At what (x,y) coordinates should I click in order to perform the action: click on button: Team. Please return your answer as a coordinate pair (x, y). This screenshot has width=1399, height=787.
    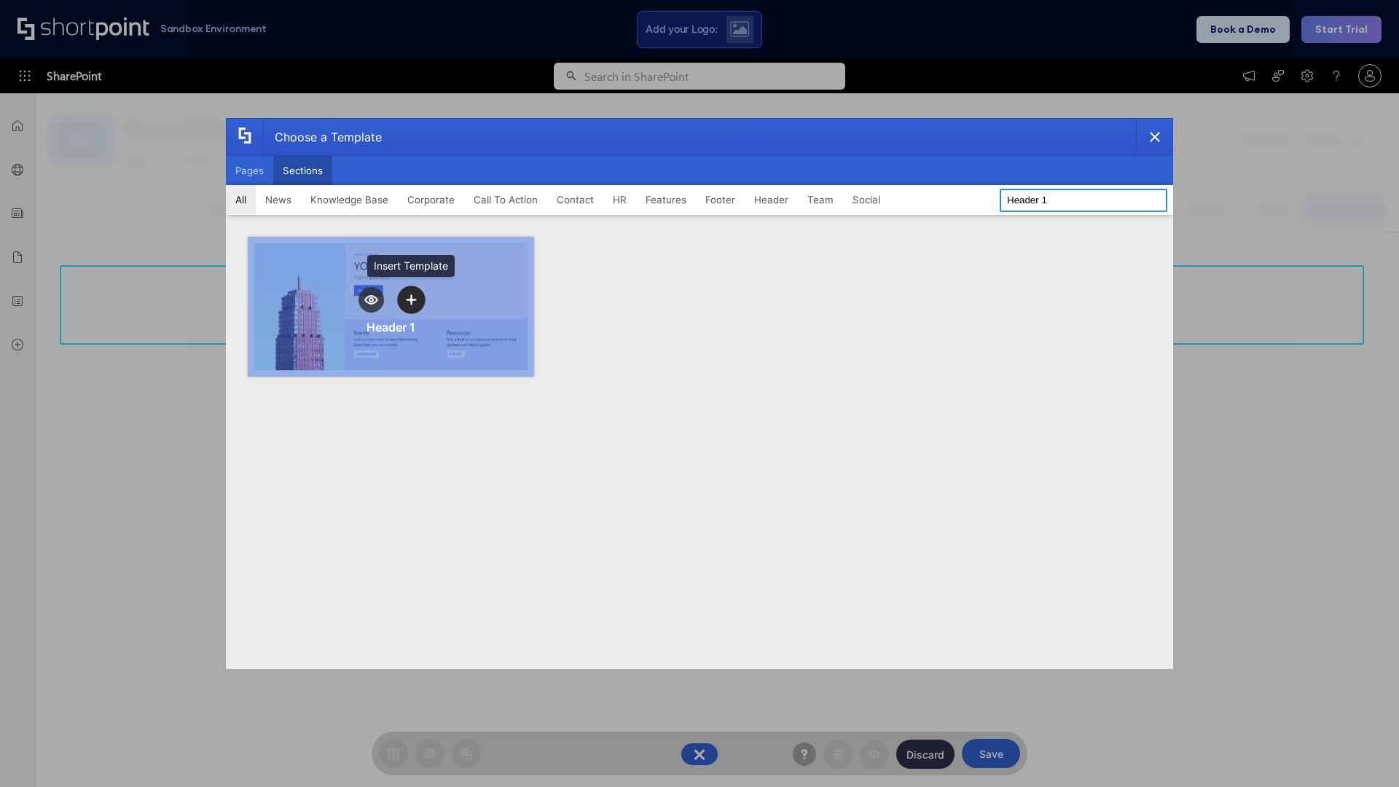
    Looking at the image, I should click on (820, 200).